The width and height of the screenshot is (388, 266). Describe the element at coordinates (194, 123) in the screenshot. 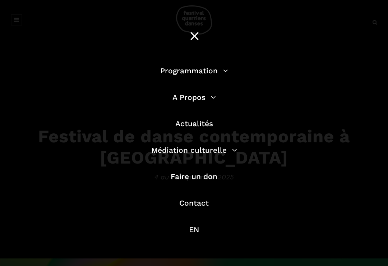

I see `a: Actualités` at that location.